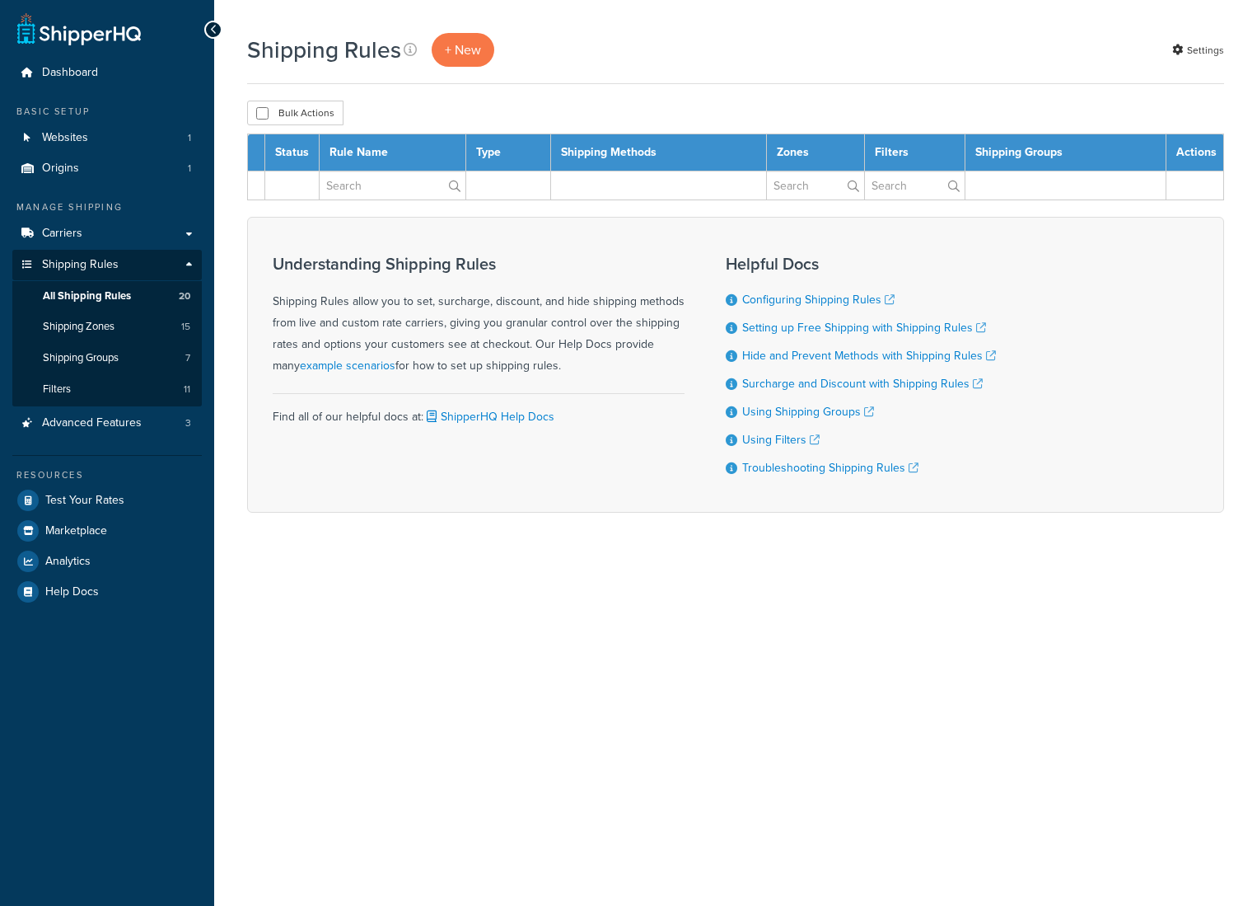 The image size is (1257, 906). What do you see at coordinates (107, 265) in the screenshot?
I see `a: Shipping Rules` at bounding box center [107, 265].